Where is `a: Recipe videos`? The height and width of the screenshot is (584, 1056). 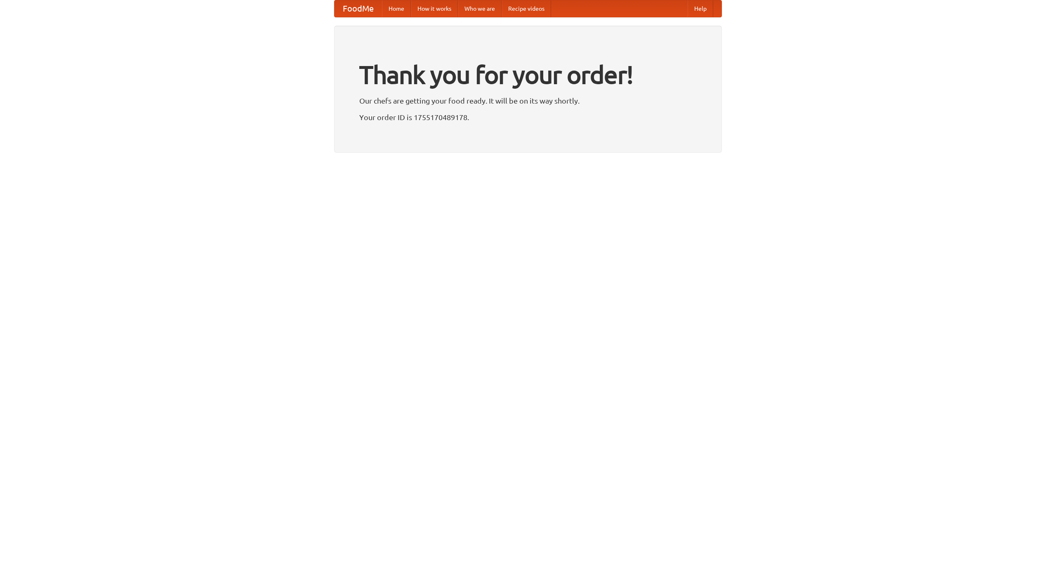
a: Recipe videos is located at coordinates (526, 9).